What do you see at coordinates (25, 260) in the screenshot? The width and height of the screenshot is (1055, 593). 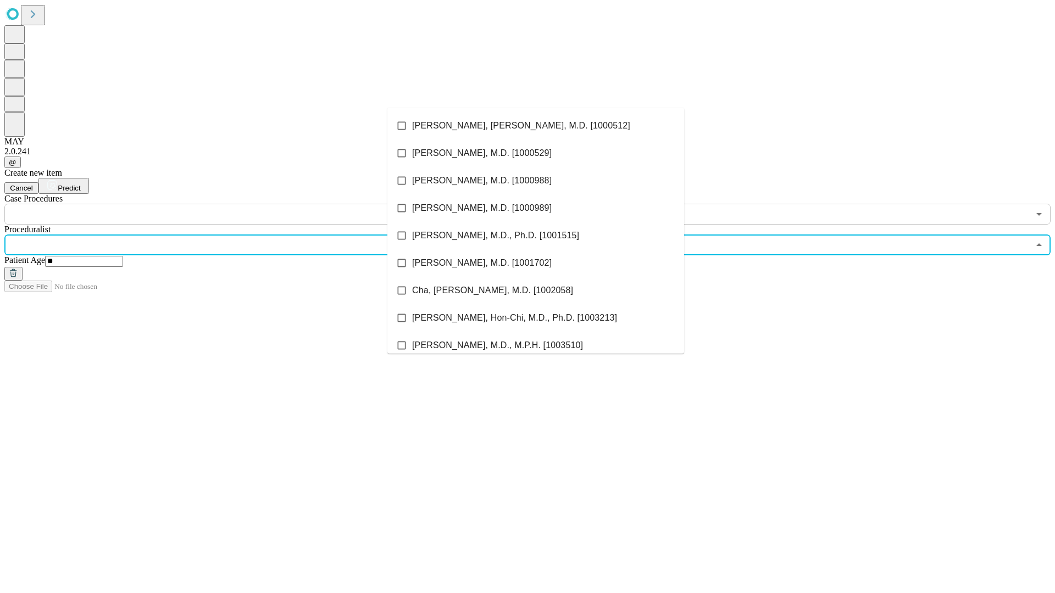 I see `span: Patient Age` at bounding box center [25, 260].